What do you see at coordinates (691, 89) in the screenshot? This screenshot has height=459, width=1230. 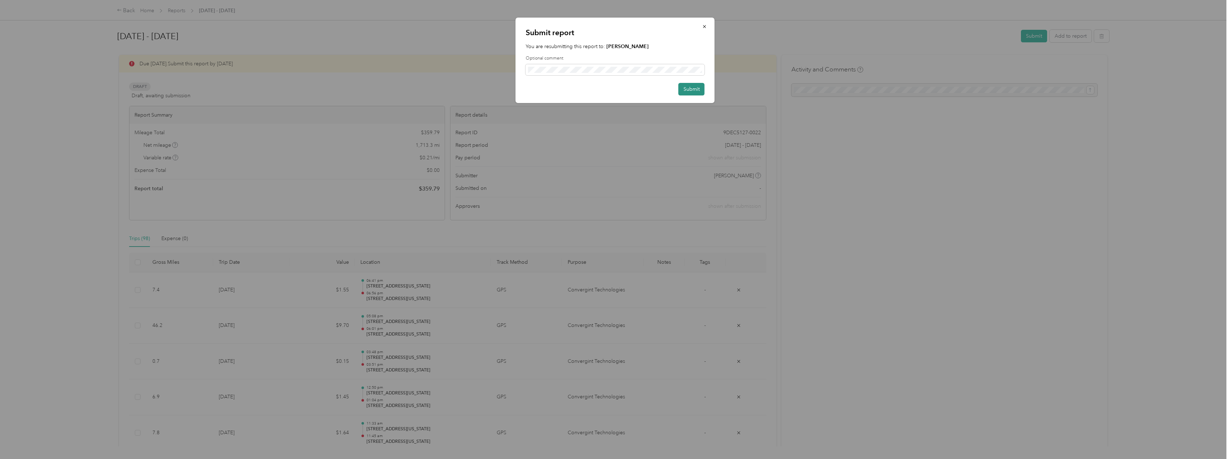 I see `button: Submit` at bounding box center [691, 89].